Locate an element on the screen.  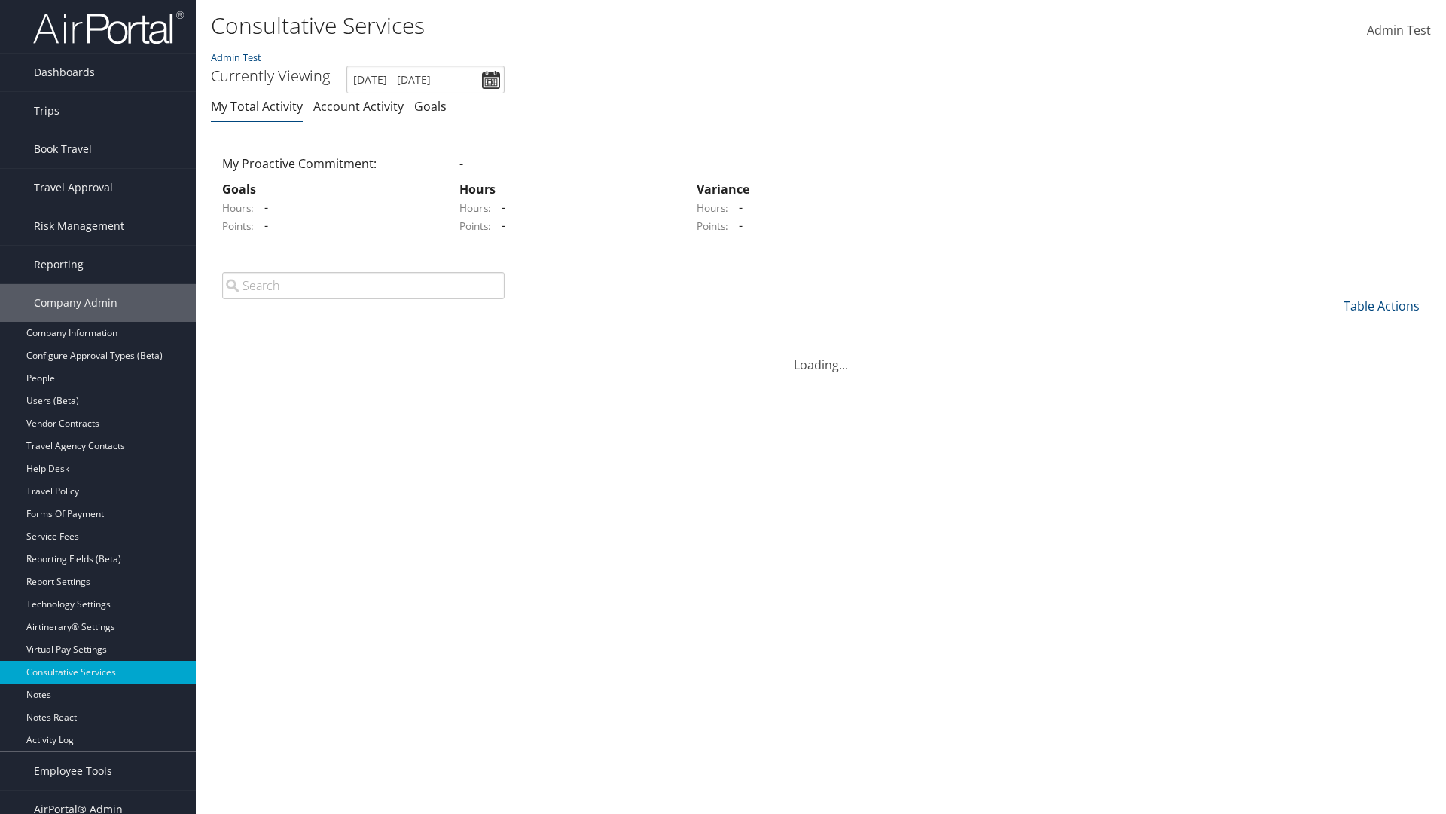
a: Goals is located at coordinates (430, 106).